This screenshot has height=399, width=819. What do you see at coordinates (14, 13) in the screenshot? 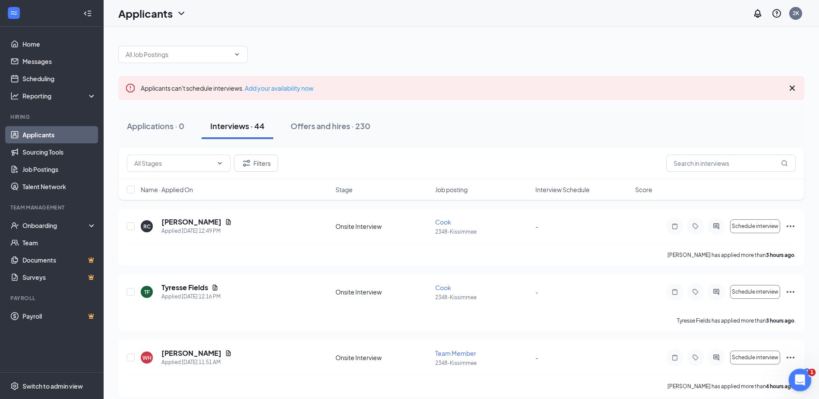
I see `svg: WorkstreamLogo` at bounding box center [14, 13].